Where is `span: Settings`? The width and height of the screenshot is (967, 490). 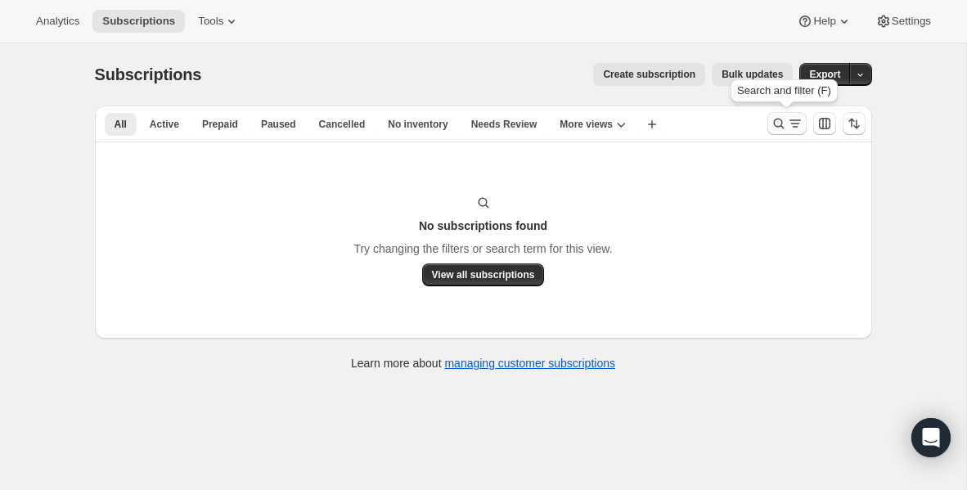
span: Settings is located at coordinates (911, 21).